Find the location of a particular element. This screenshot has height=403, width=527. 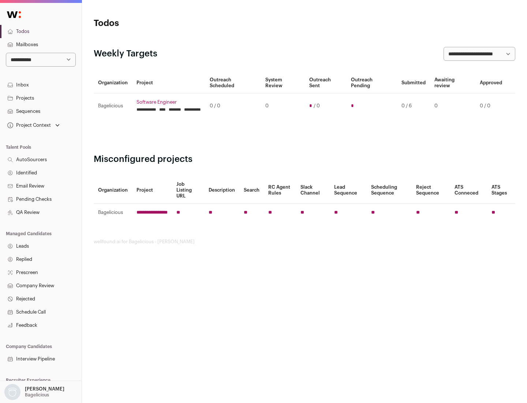

td: 0 / 6 is located at coordinates (414, 106).